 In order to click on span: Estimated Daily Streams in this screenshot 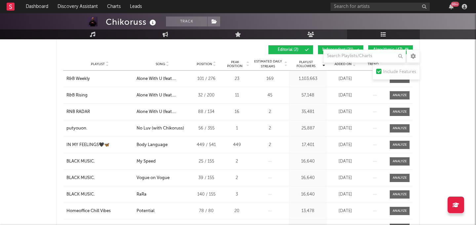, I will do `click(268, 64)`.